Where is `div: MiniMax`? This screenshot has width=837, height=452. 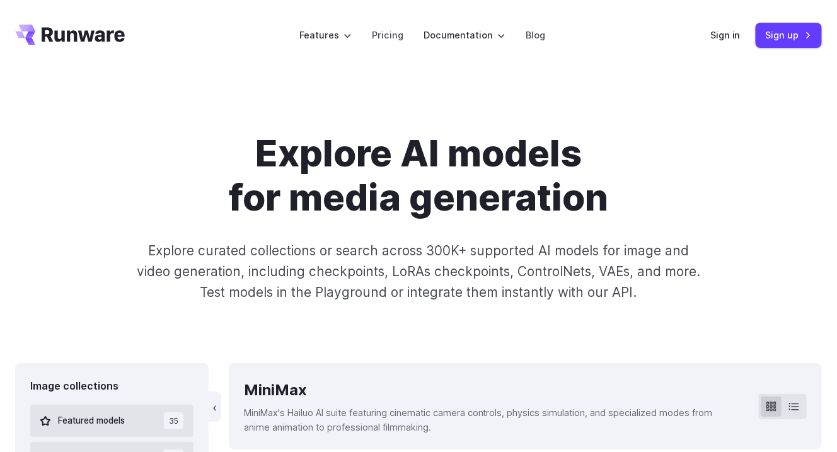 div: MiniMax is located at coordinates (491, 390).